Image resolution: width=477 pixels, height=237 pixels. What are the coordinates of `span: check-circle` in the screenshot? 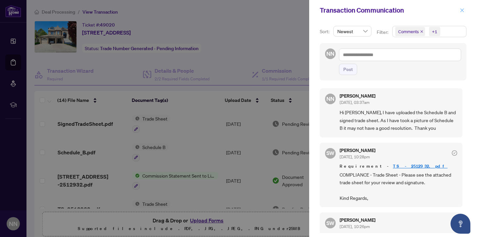 It's located at (455, 153).